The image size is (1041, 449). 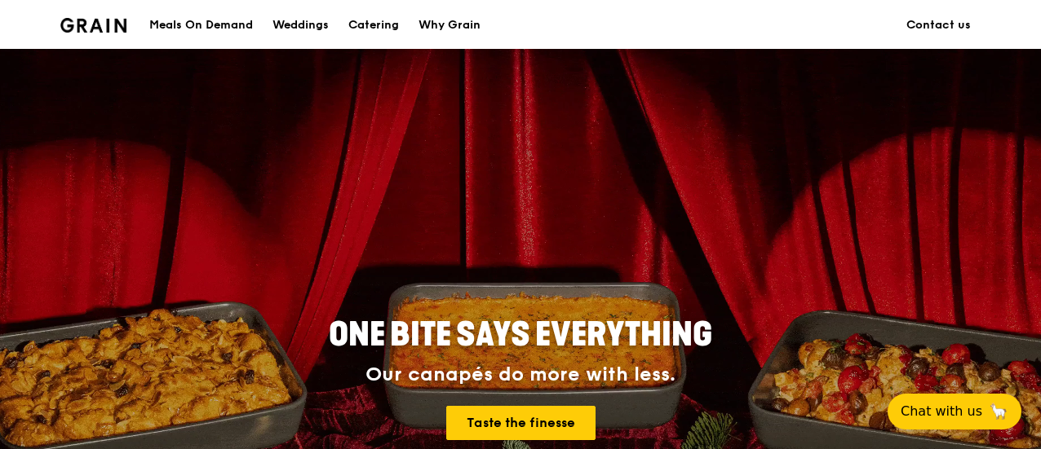 What do you see at coordinates (520, 423) in the screenshot?
I see `a: Taste the finesse` at bounding box center [520, 423].